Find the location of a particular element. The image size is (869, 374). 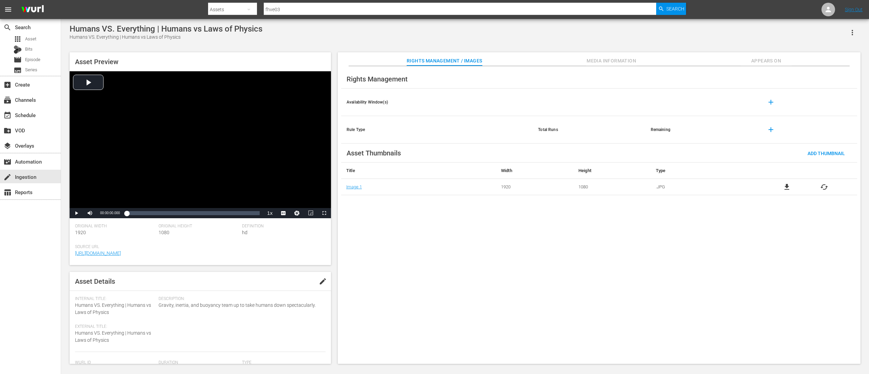

span: Definition is located at coordinates (282, 227).